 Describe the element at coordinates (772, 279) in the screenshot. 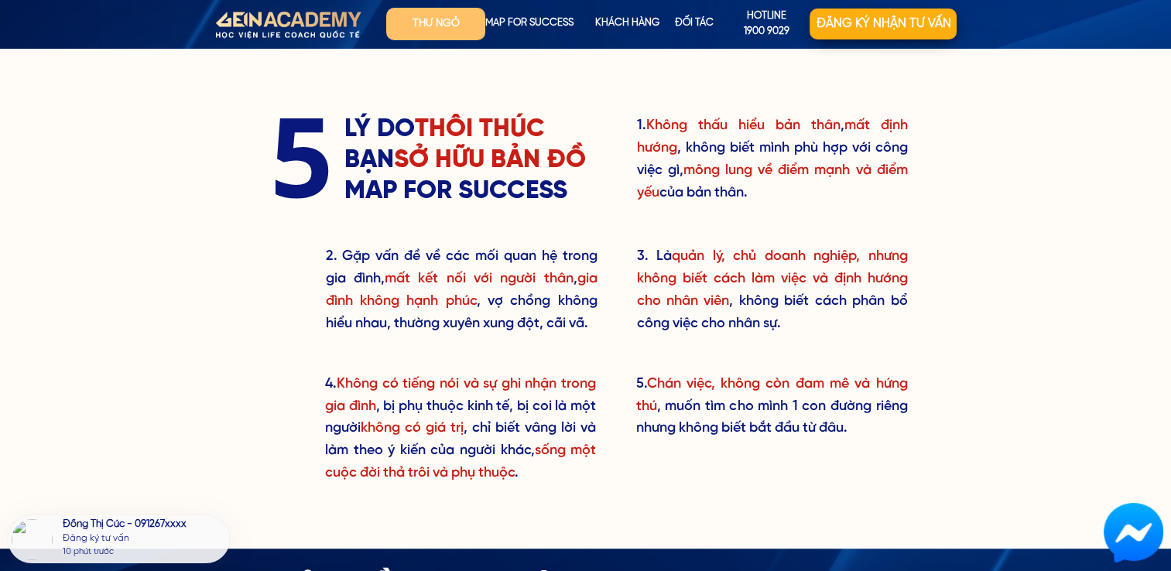

I see `span: quản lý, chủ doanh nghiệp, nhưng không biết cách làm việc và định hướng cho nhân viên` at that location.